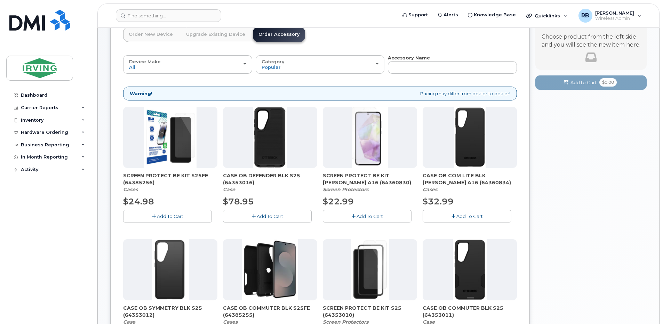 Image resolution: width=663 pixels, height=324 pixels. I want to click on span: Quicklinks, so click(547, 16).